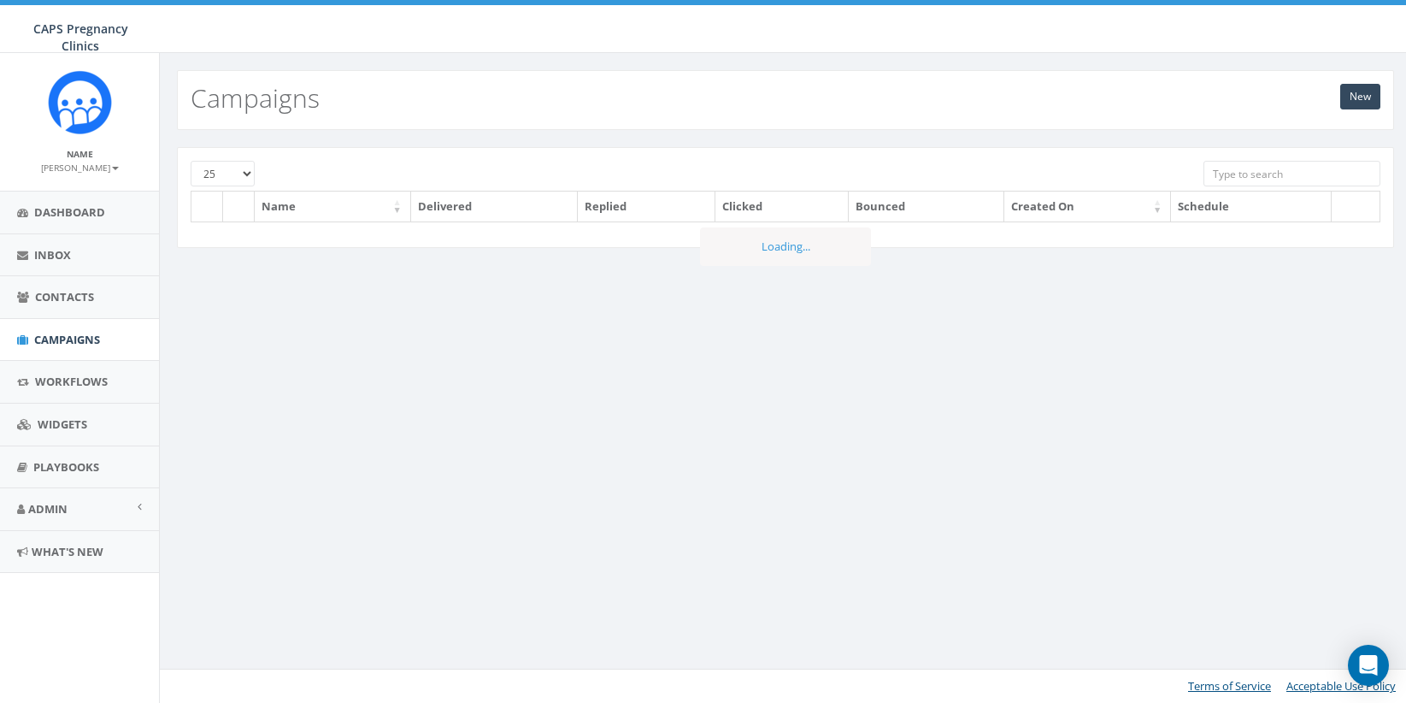 This screenshot has height=703, width=1406. Describe the element at coordinates (62, 424) in the screenshot. I see `span: Widgets` at that location.